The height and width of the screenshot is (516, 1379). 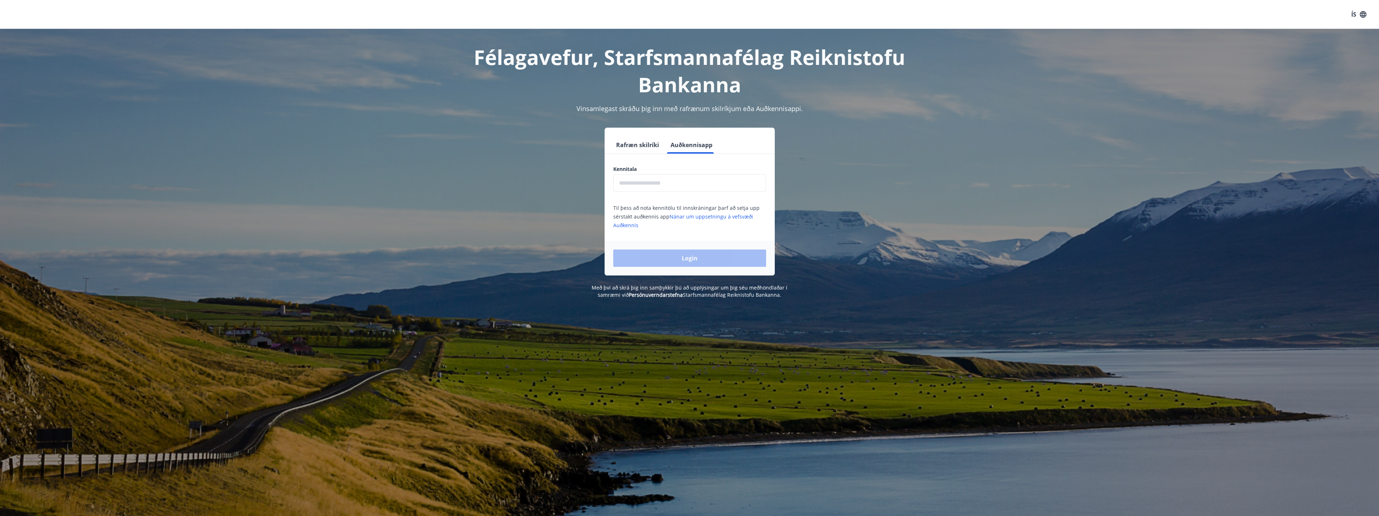 What do you see at coordinates (689, 291) in the screenshot?
I see `span: Með því að skrá þig inn samþykkir þú að upplýsingar um þig séu meðhöndlaðar í samræmi við Starfsm...` at bounding box center [689, 291].